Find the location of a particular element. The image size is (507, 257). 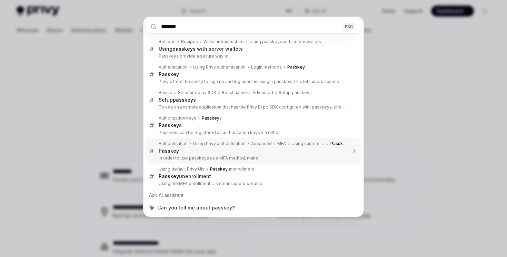

div: Using custom UIs is located at coordinates (308, 144).